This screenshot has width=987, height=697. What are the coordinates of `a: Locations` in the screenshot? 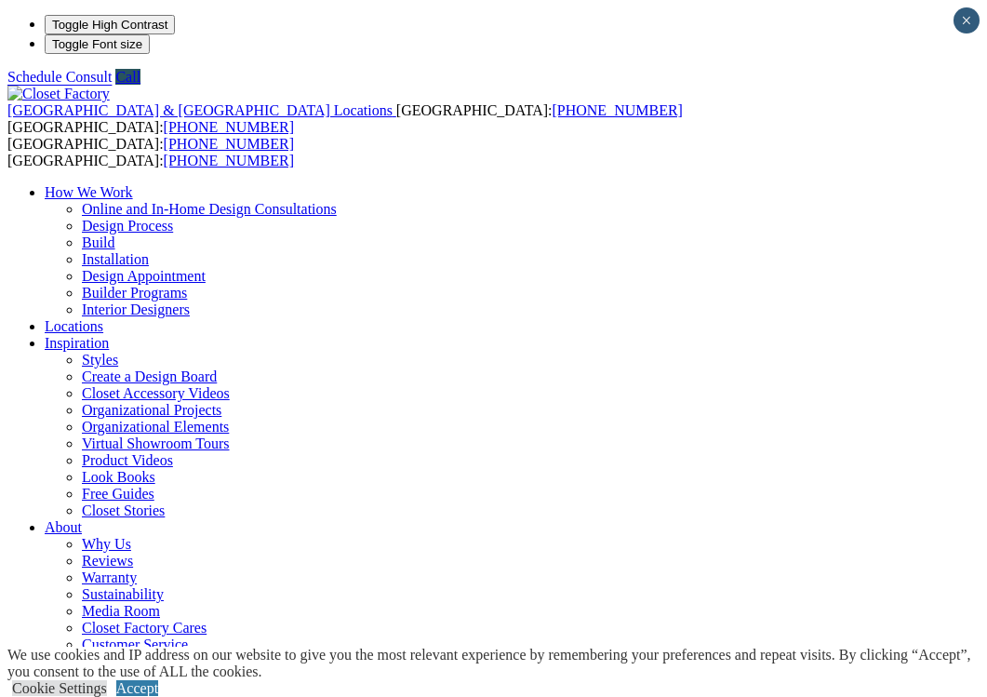 It's located at (73, 326).